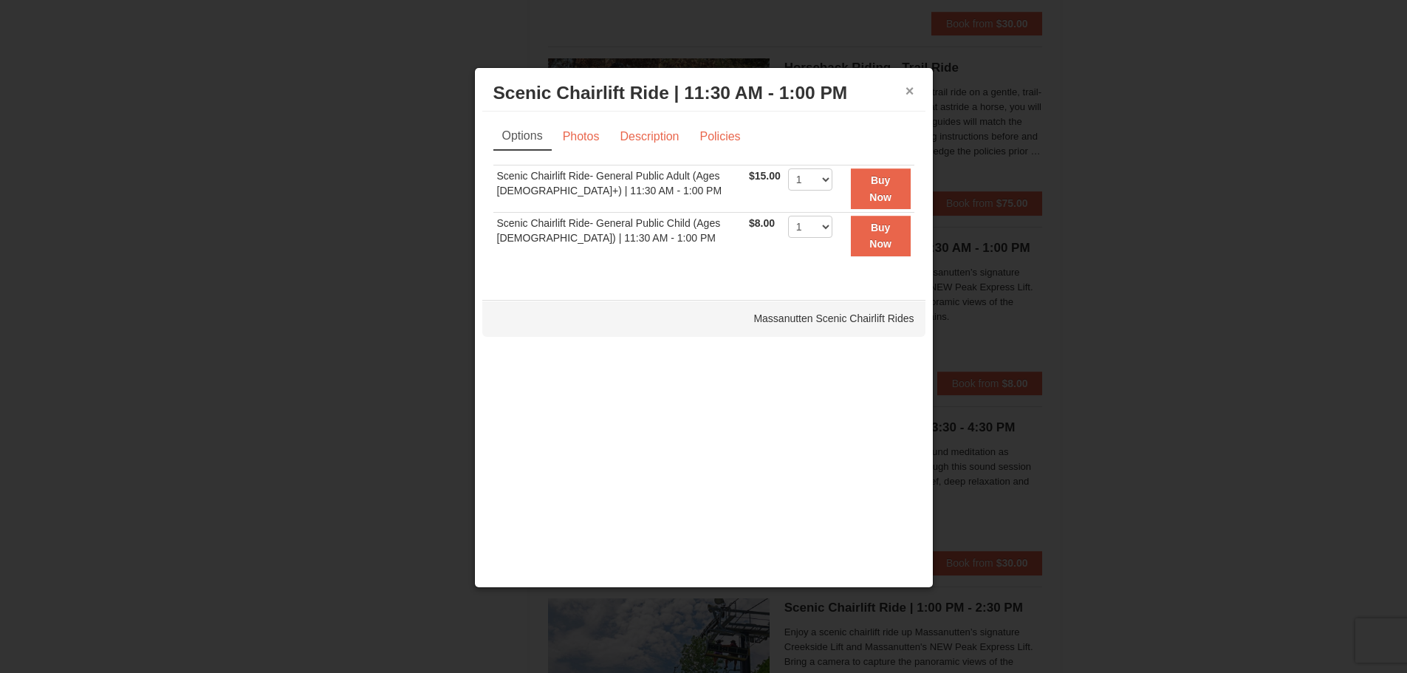  I want to click on a: Options, so click(522, 137).